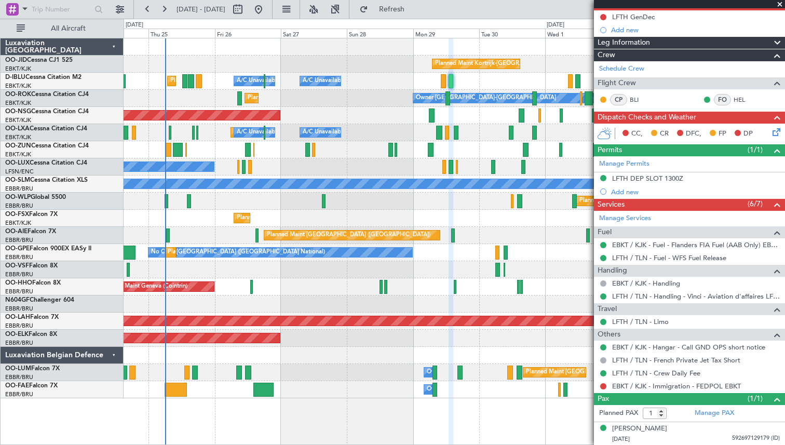 This screenshot has width=785, height=445. Describe the element at coordinates (669, 258) in the screenshot. I see `a: LFTH / TLN - Fuel - WFS Fuel Release` at that location.